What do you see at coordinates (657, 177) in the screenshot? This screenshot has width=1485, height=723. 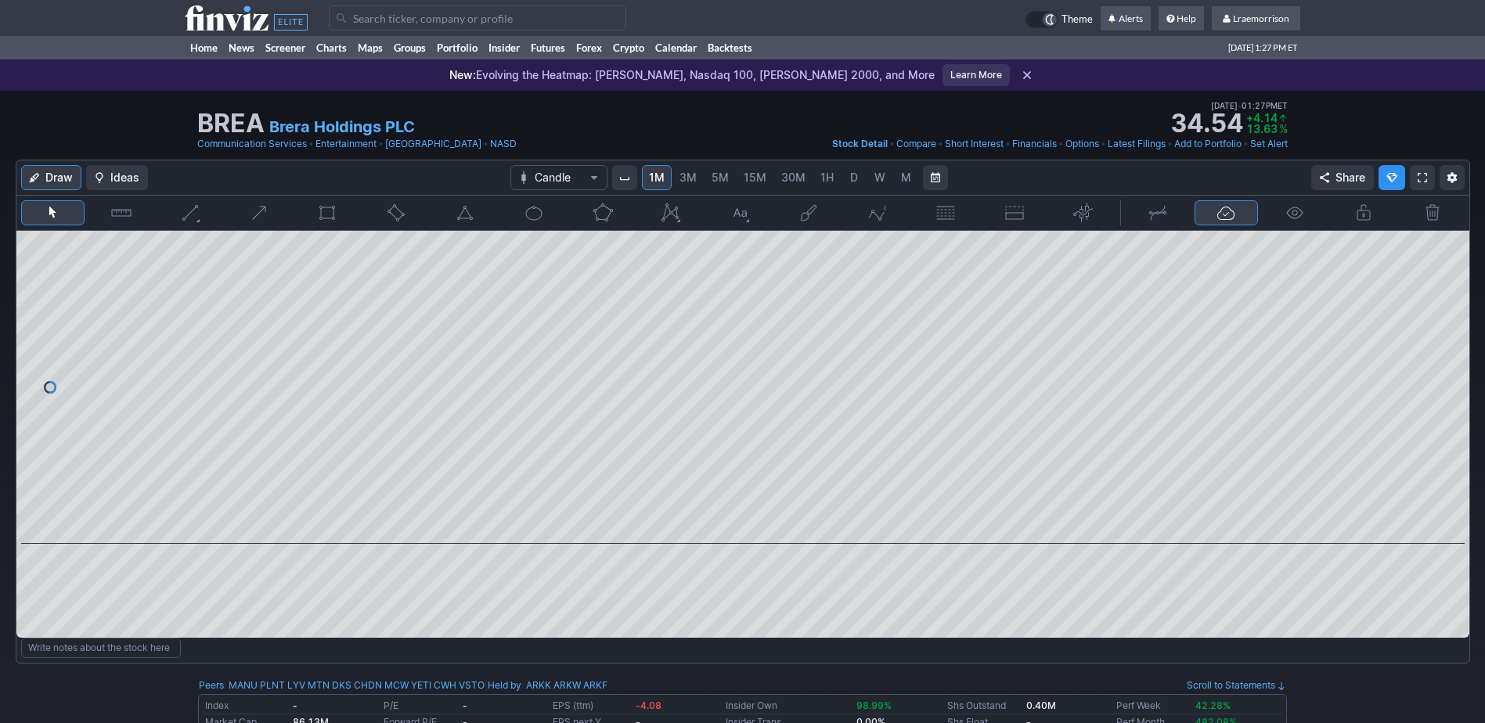 I see `span: 1M` at bounding box center [657, 177].